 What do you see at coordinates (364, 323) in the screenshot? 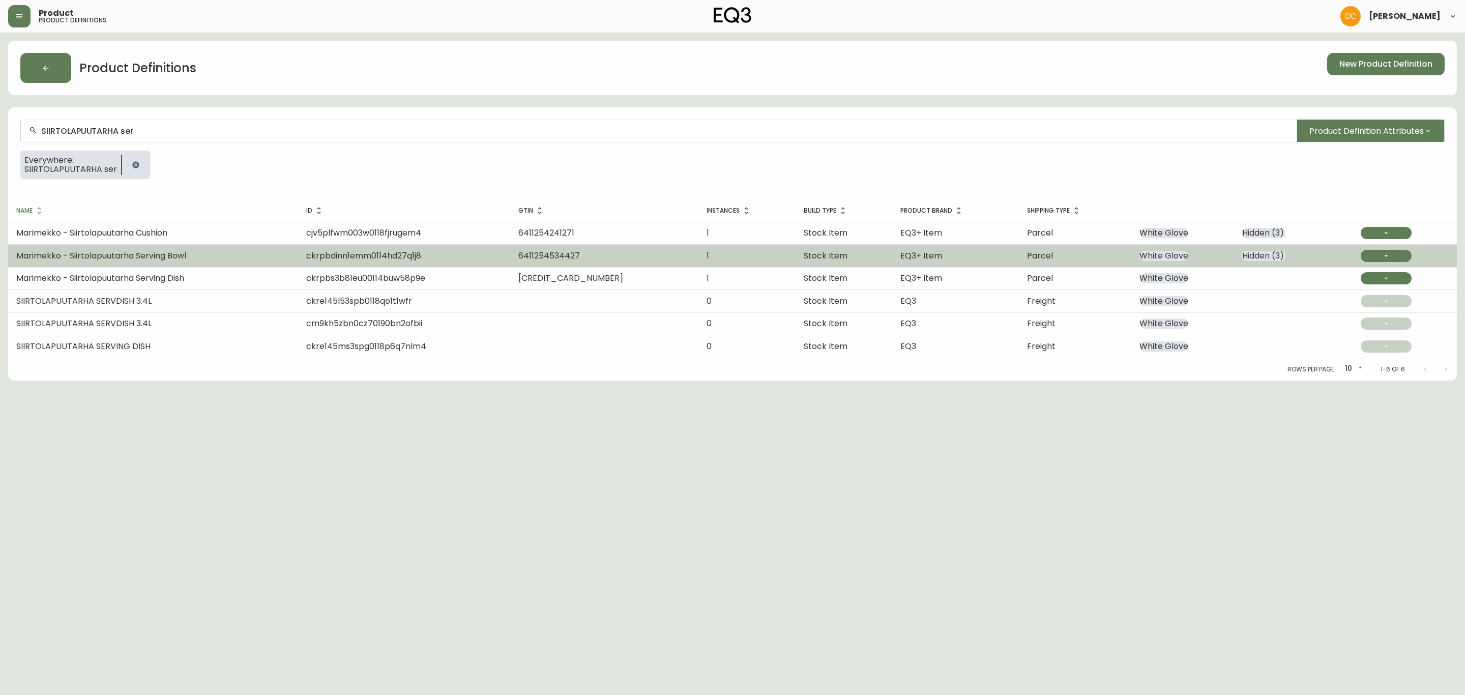
I see `span: cm9kh5zbn0cz70190bn2ofbii` at bounding box center [364, 323].